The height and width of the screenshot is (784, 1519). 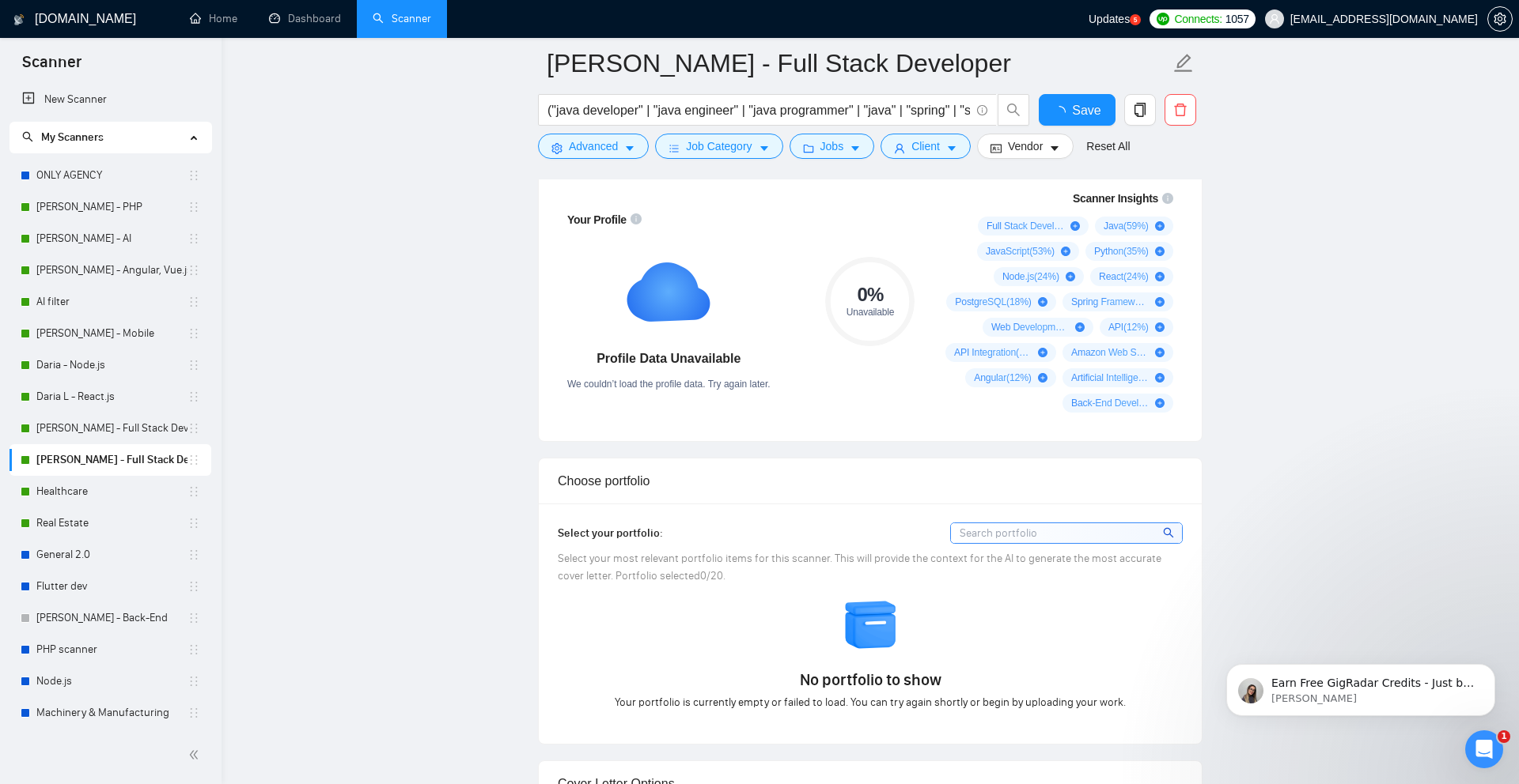 What do you see at coordinates (1013, 109) in the screenshot?
I see `button: search` at bounding box center [1013, 109].